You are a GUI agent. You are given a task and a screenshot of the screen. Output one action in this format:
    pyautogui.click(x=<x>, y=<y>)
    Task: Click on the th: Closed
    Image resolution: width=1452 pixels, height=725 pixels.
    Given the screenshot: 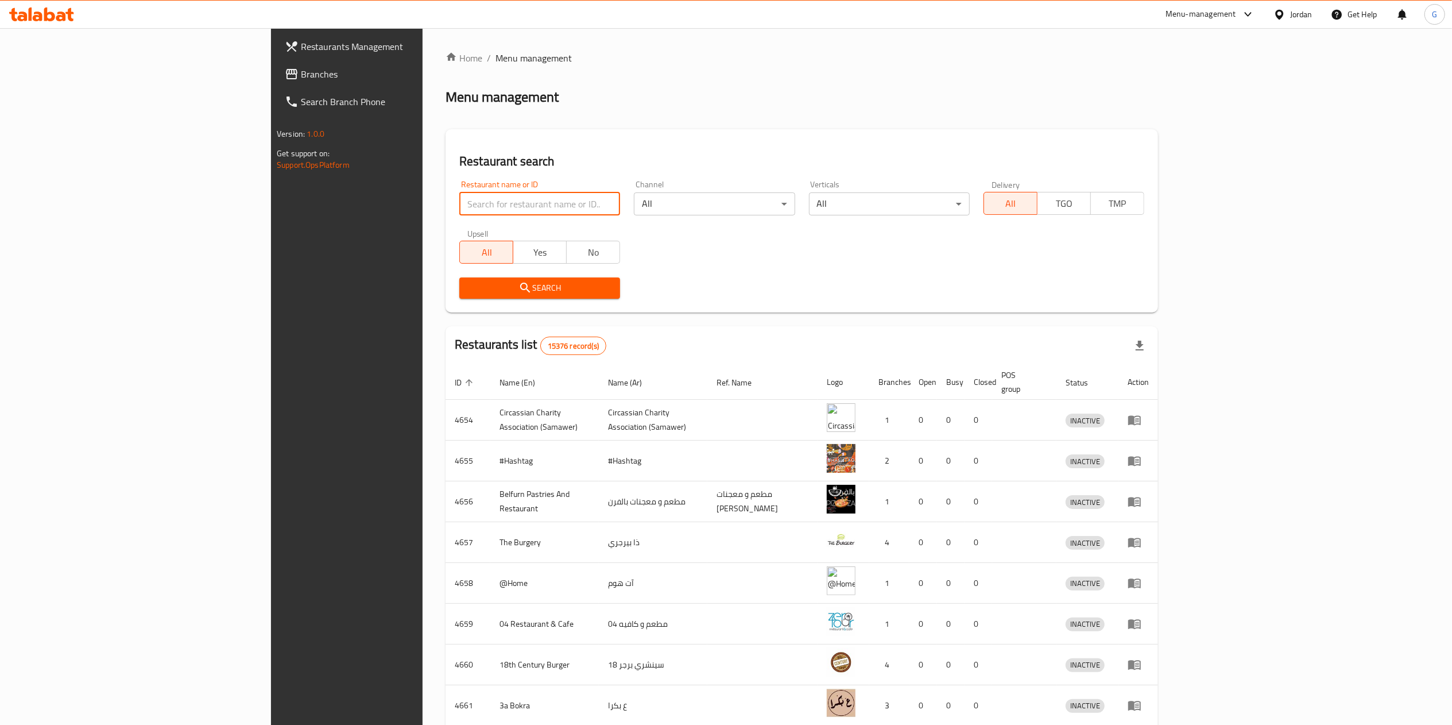 What is the action you would take?
    pyautogui.click(x=978, y=382)
    